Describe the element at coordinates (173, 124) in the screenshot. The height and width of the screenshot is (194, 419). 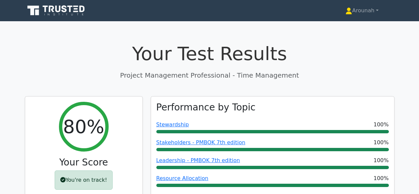
I see `a: Stewardship` at that location.